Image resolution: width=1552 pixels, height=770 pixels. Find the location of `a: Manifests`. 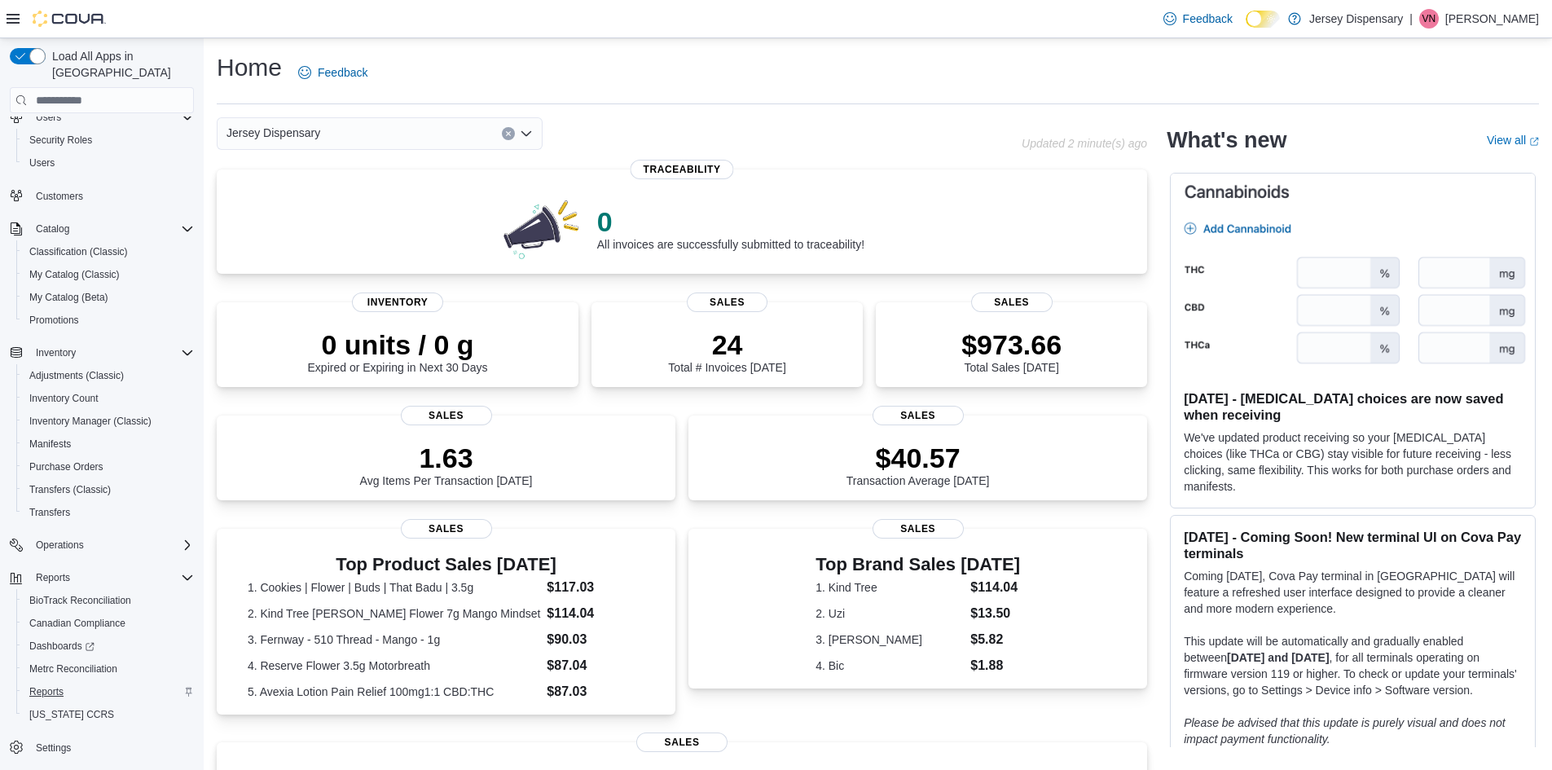

a: Manifests is located at coordinates (50, 444).